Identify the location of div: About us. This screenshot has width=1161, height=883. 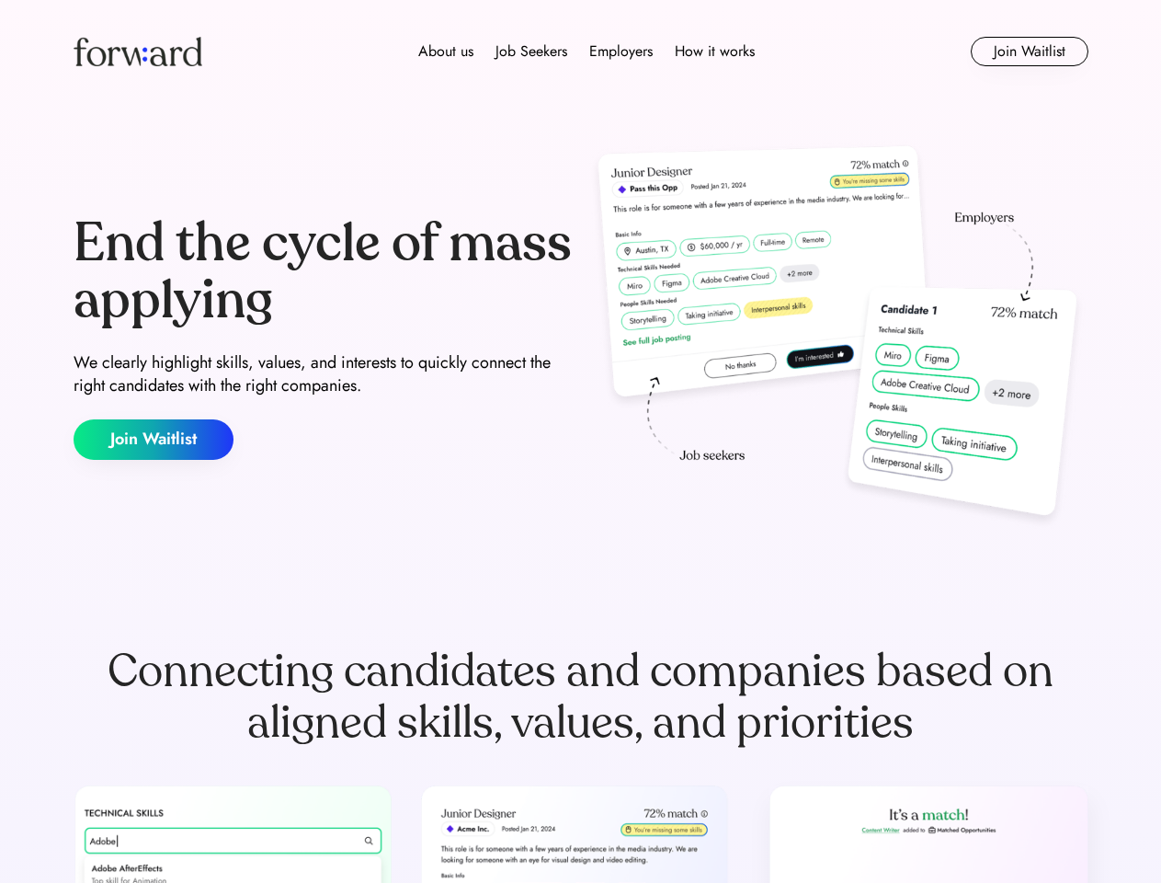
(446, 51).